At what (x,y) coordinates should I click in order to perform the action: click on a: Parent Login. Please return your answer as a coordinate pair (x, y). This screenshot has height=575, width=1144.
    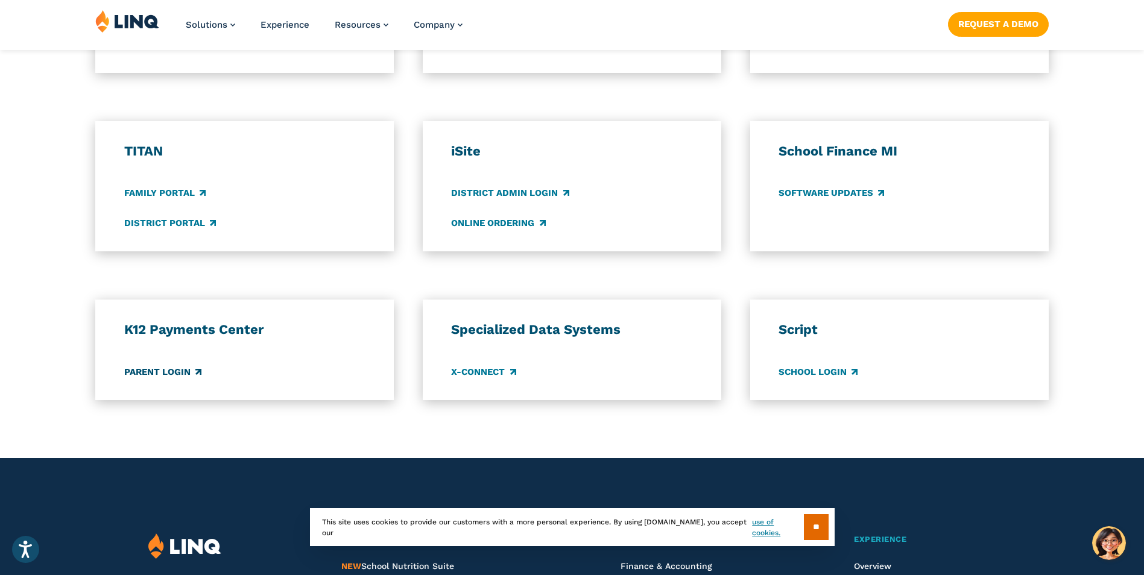
    Looking at the image, I should click on (163, 372).